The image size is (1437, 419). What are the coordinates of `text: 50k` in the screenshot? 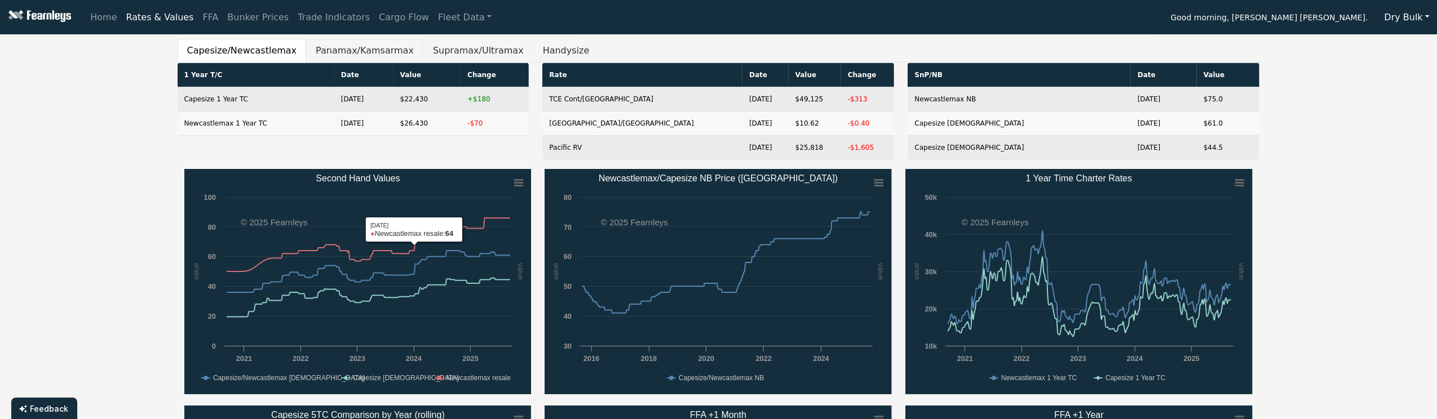 It's located at (931, 197).